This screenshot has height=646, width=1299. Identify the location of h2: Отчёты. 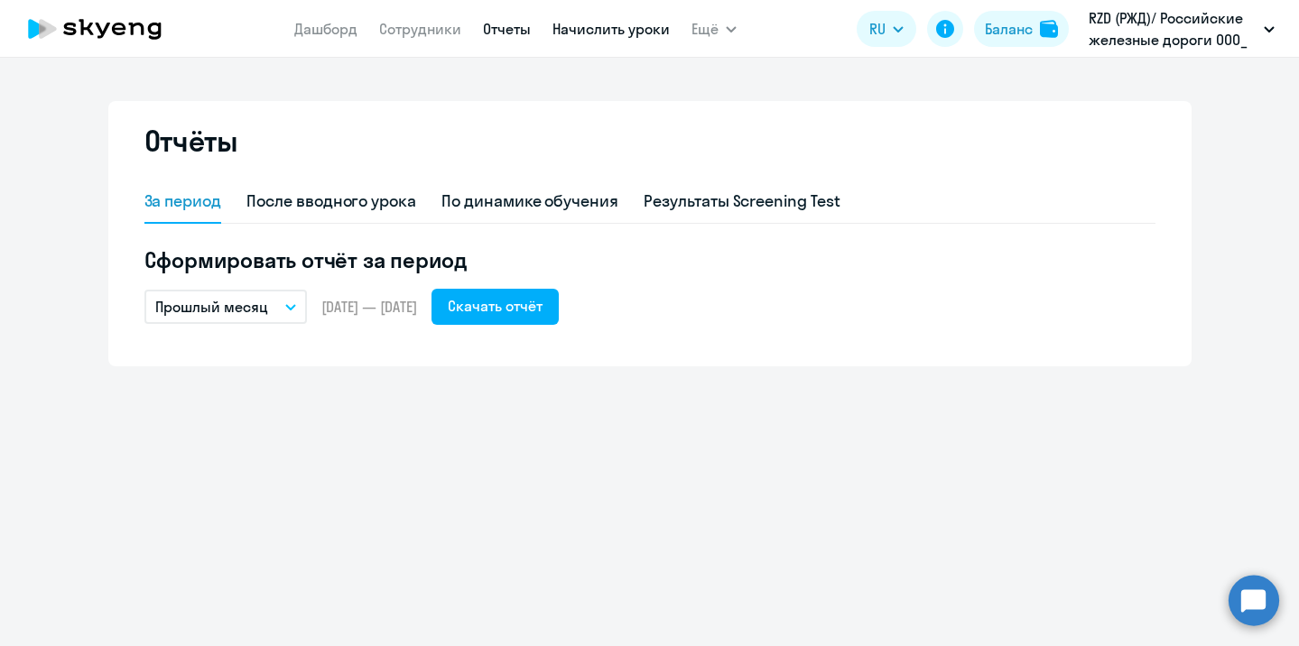
(191, 141).